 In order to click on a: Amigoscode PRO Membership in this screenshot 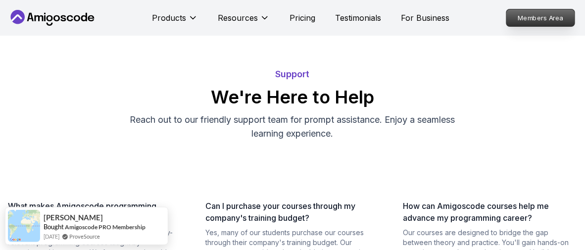, I will do `click(105, 227)`.